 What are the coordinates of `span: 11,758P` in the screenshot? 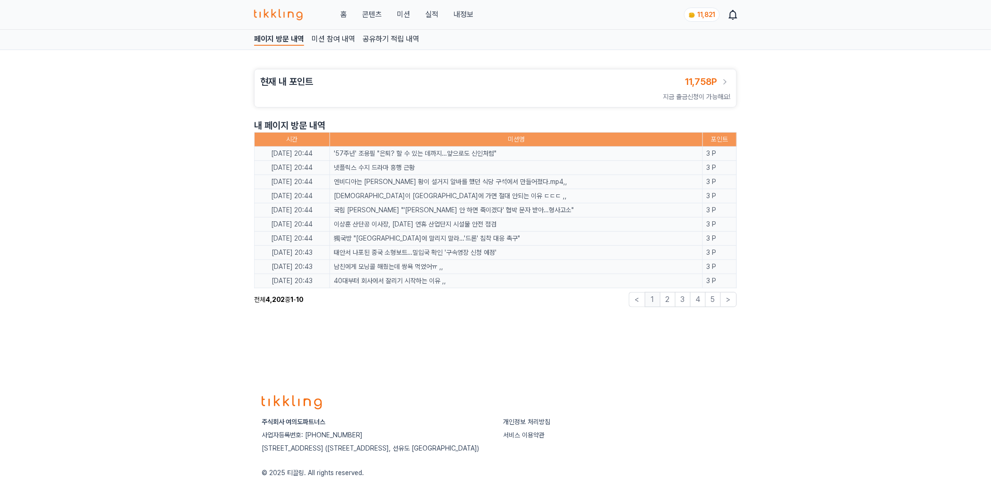 It's located at (702, 82).